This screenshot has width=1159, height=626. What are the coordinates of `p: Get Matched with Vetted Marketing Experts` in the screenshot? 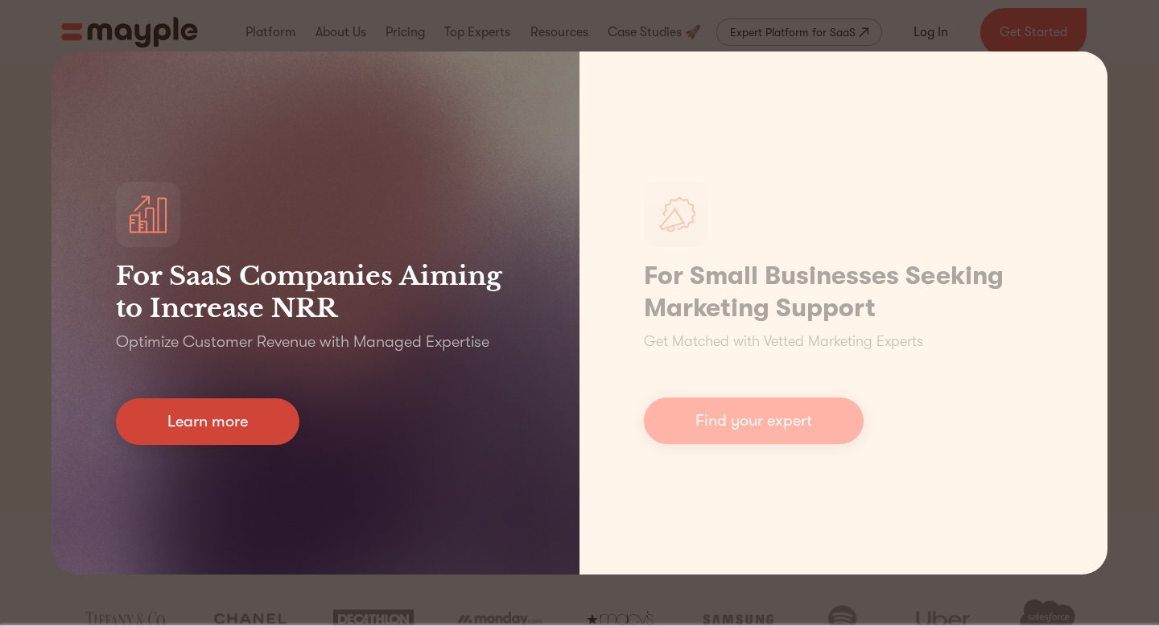 It's located at (783, 341).